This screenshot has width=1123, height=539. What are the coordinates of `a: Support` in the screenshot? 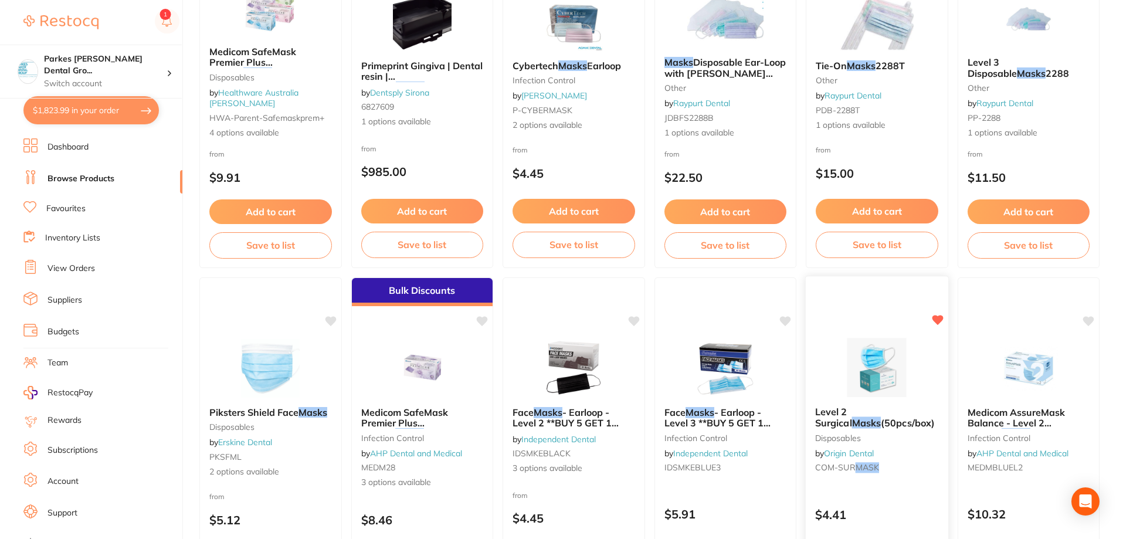 It's located at (62, 513).